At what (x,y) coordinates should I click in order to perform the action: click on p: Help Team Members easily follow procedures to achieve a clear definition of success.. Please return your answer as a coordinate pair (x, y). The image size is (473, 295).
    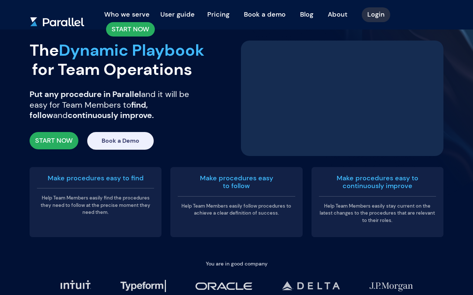
    Looking at the image, I should click on (236, 210).